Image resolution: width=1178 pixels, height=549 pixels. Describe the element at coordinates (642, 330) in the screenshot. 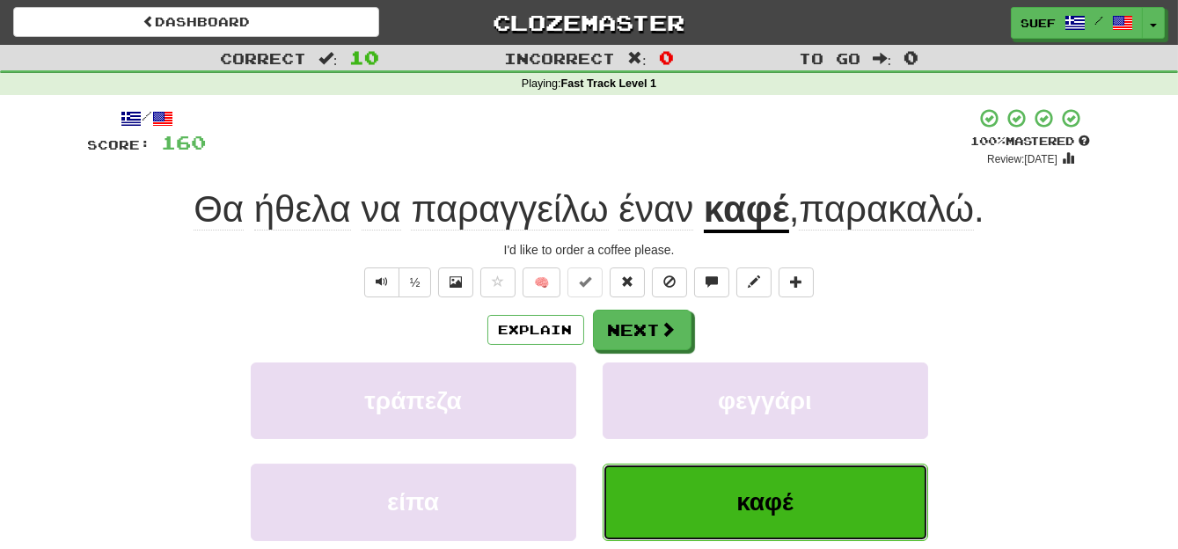

I see `button: Next` at that location.